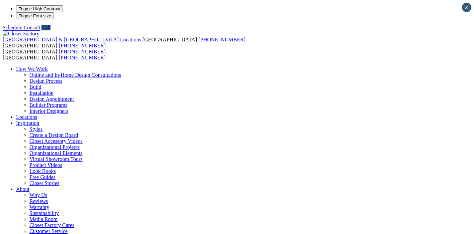 The width and height of the screenshot is (474, 234). I want to click on a: Why Us, so click(38, 195).